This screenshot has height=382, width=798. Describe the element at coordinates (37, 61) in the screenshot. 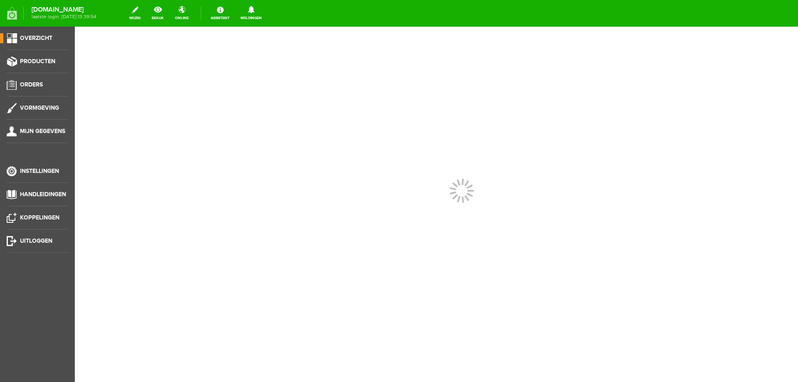

I see `span: Producten` at that location.